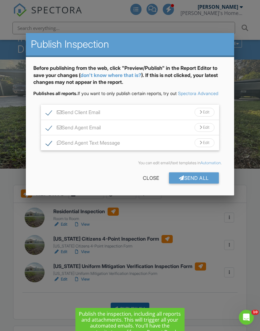  What do you see at coordinates (55, 93) in the screenshot?
I see `strong: Publishes all reports.` at bounding box center [55, 93].